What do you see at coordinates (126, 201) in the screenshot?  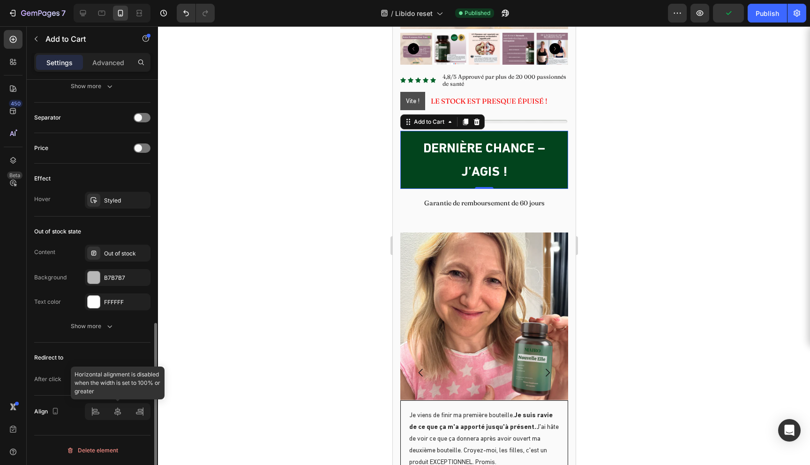 I see `div: Styled` at bounding box center [126, 201].